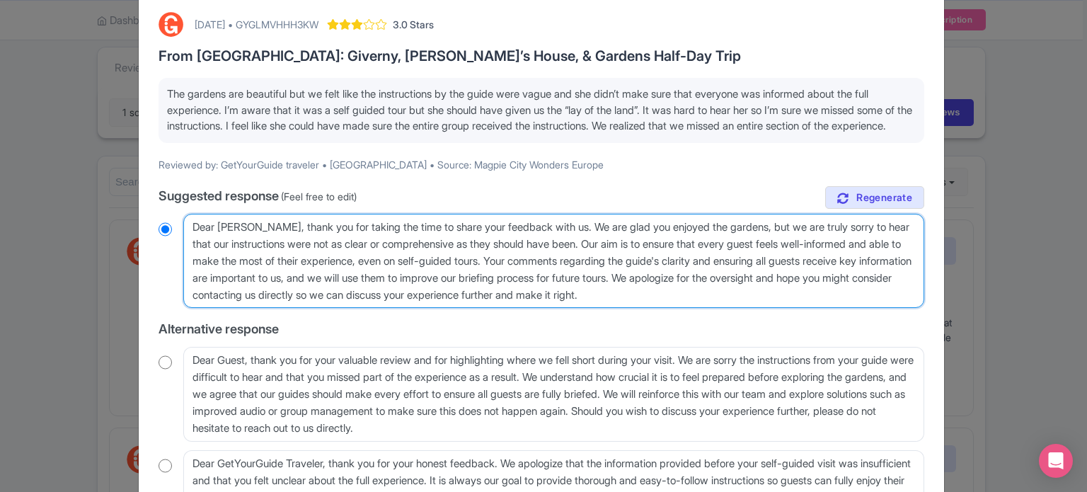 The image size is (1087, 492). I want to click on span: 3.0 Stars, so click(413, 24).